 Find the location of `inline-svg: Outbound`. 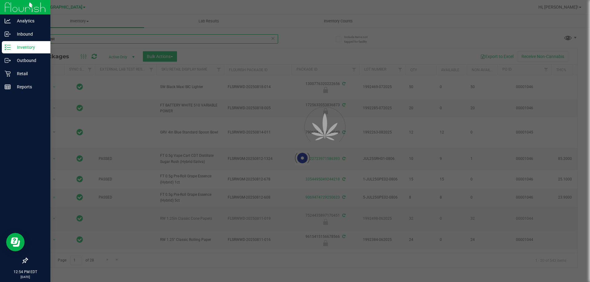

inline-svg: Outbound is located at coordinates (8, 61).